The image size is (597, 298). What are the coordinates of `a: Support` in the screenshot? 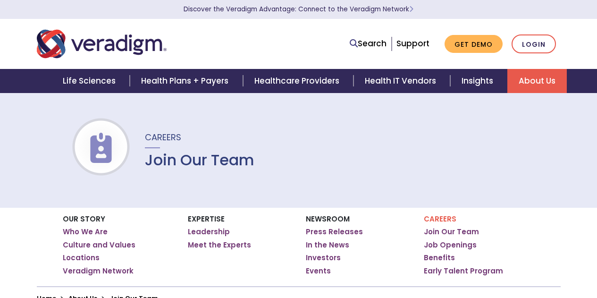 It's located at (413, 43).